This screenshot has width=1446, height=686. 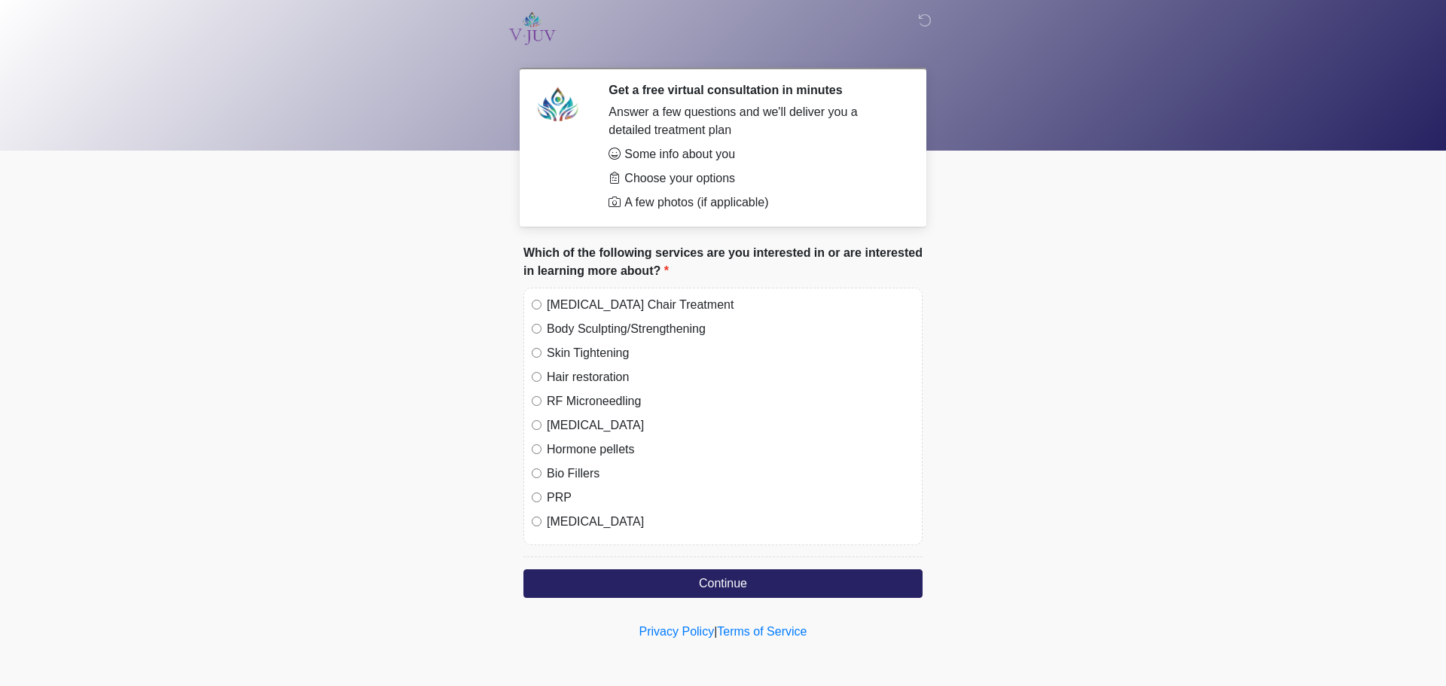 I want to click on li: Some info about you, so click(x=754, y=154).